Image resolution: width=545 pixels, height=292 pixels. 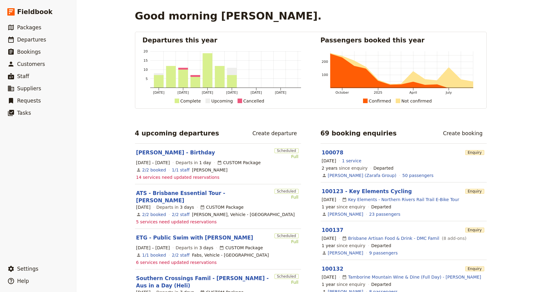 I want to click on a: 1/1 staff, so click(x=181, y=170).